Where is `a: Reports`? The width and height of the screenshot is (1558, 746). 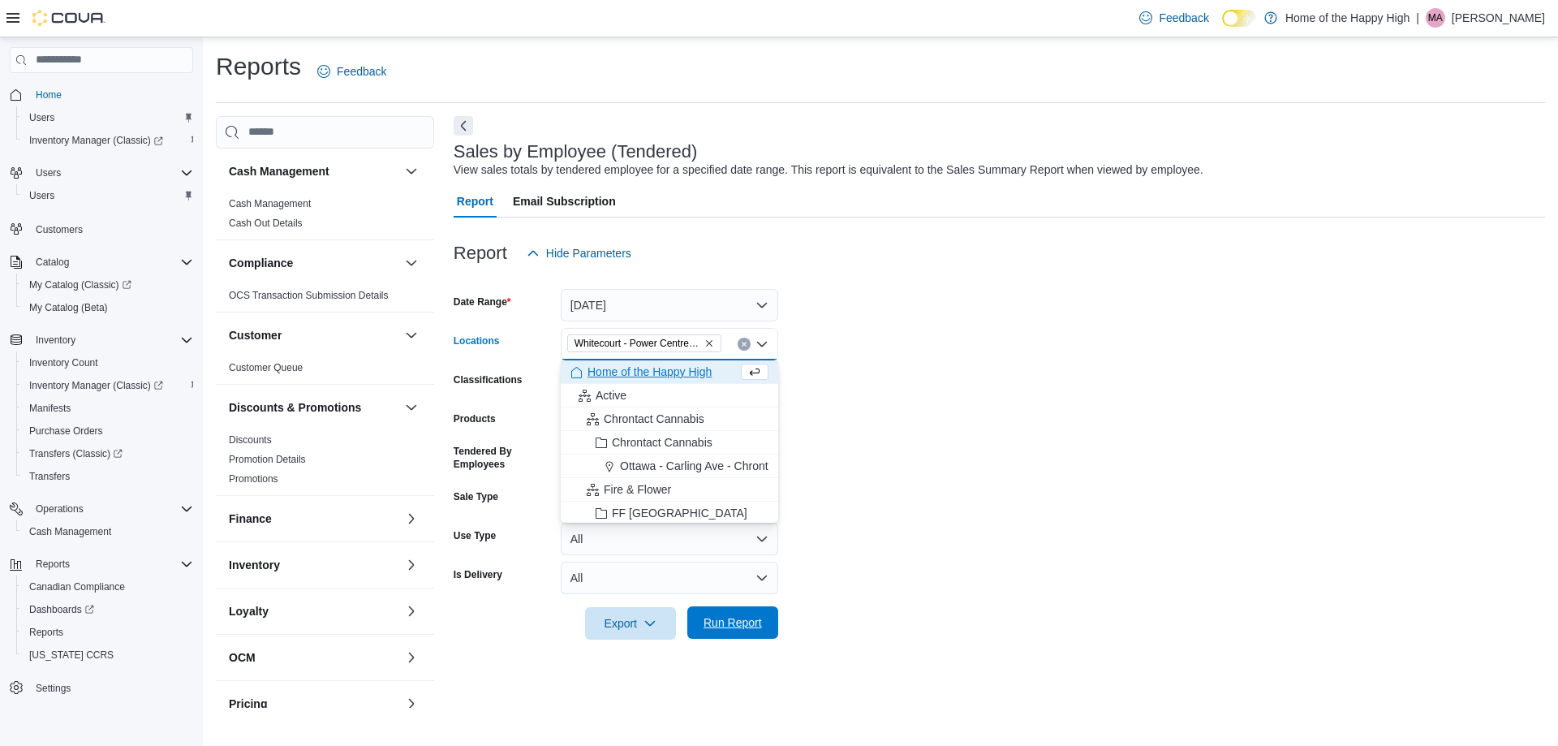 a: Reports is located at coordinates (46, 632).